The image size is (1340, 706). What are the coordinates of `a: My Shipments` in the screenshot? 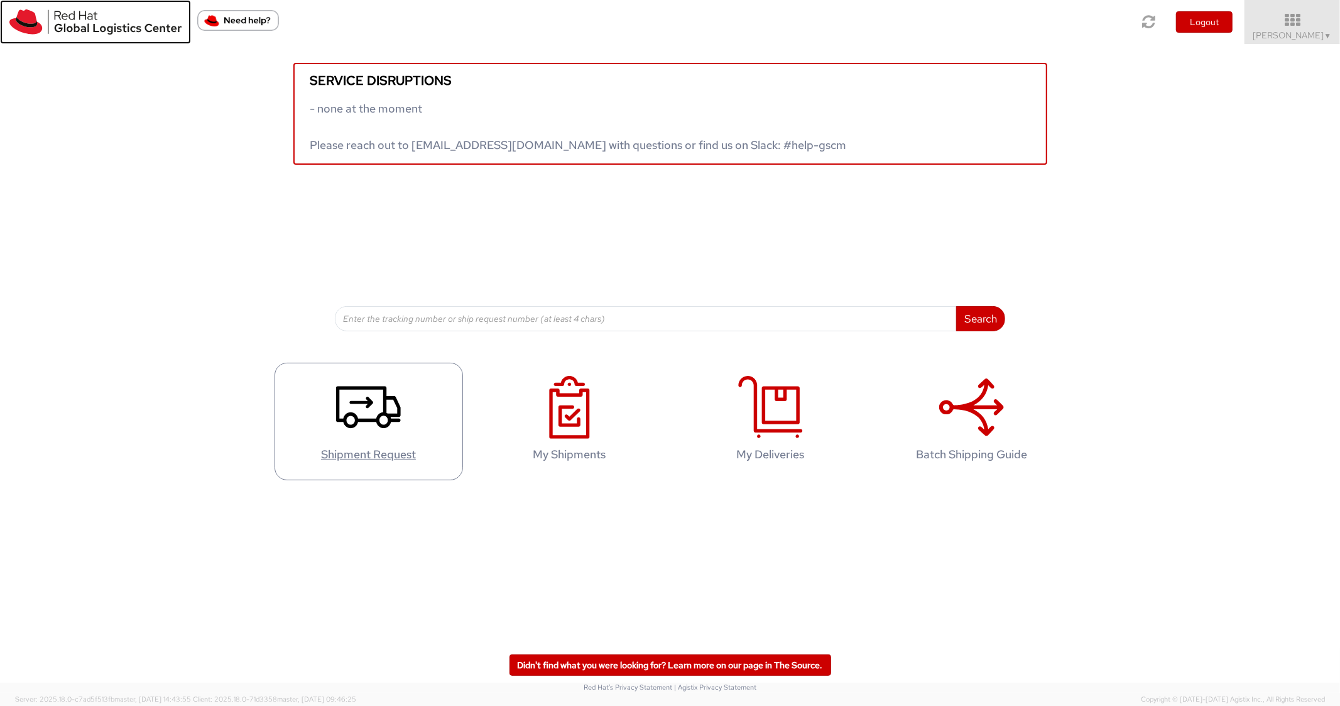 It's located at (570, 421).